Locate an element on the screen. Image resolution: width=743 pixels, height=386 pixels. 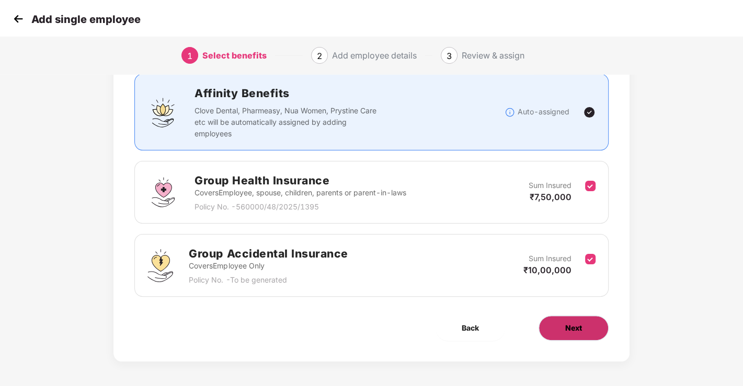
span: 2 is located at coordinates (319, 56).